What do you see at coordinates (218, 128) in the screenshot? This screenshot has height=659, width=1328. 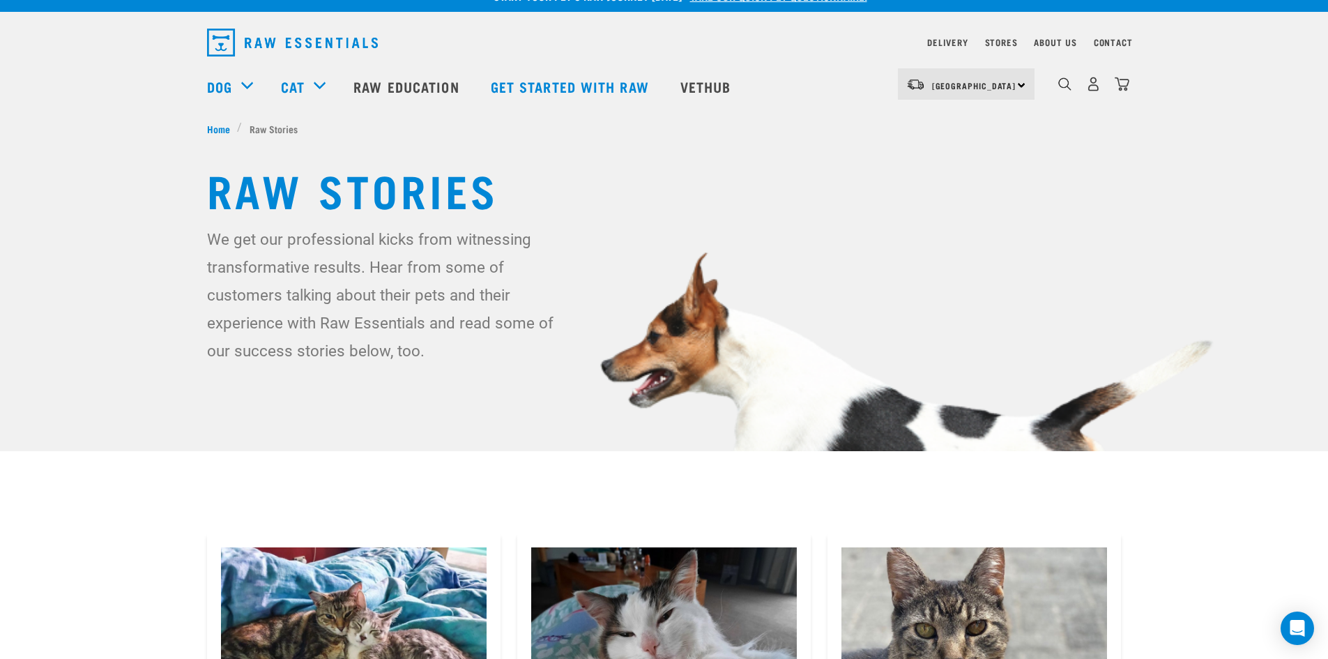 I see `span: Home` at bounding box center [218, 128].